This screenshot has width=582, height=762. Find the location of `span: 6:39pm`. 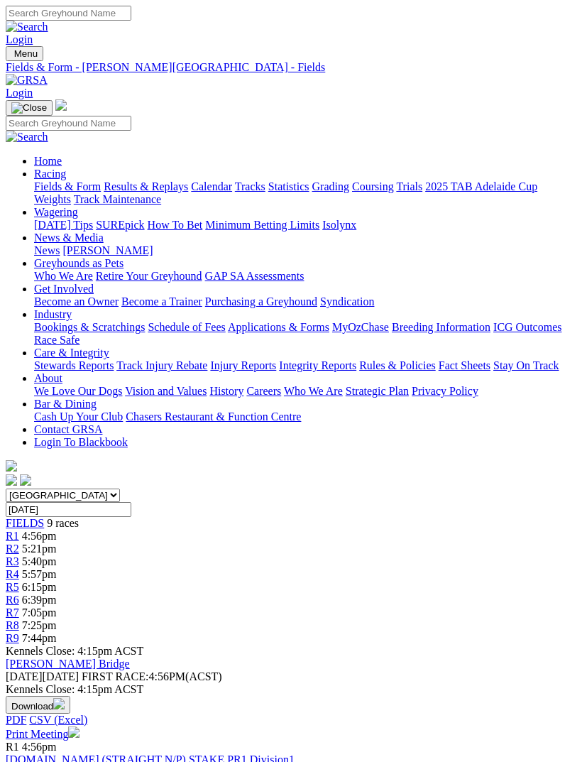

span: 6:39pm is located at coordinates (39, 599).